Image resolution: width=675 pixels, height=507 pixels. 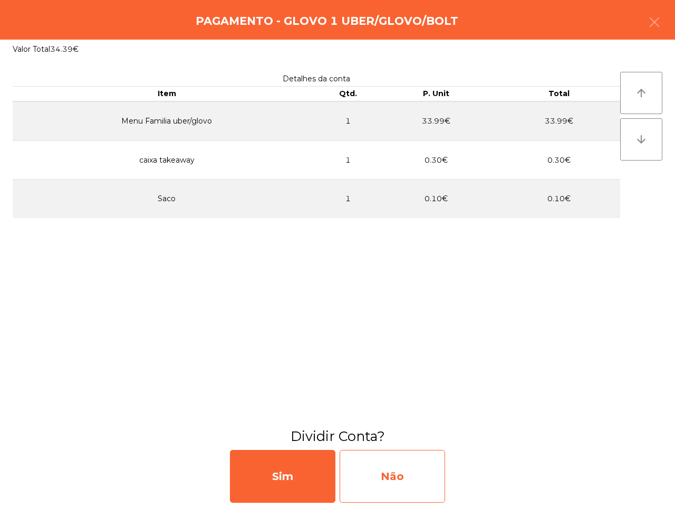 I want to click on h3: Dividir Conta?, so click(x=338, y=436).